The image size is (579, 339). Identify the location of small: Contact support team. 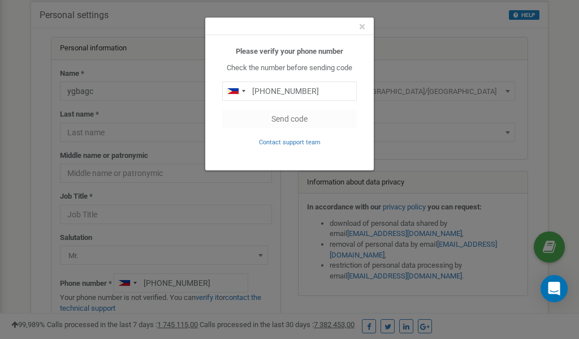
(289, 142).